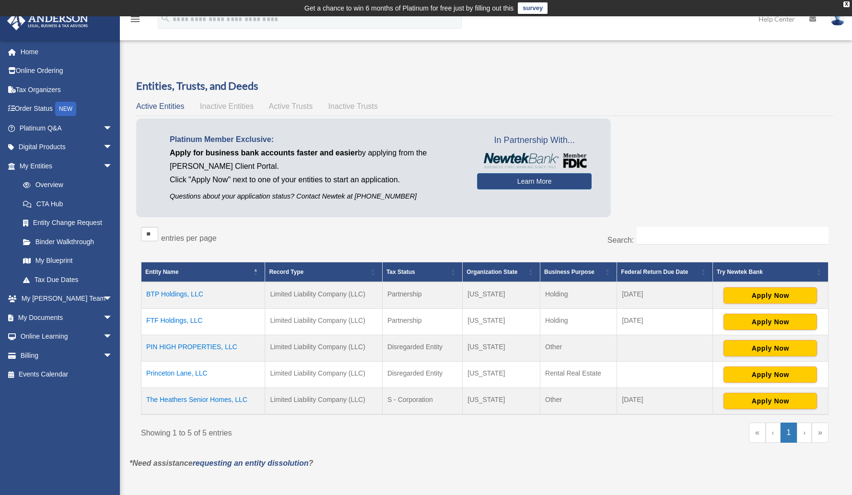 This screenshot has width=852, height=495. I want to click on i: menu, so click(135, 19).